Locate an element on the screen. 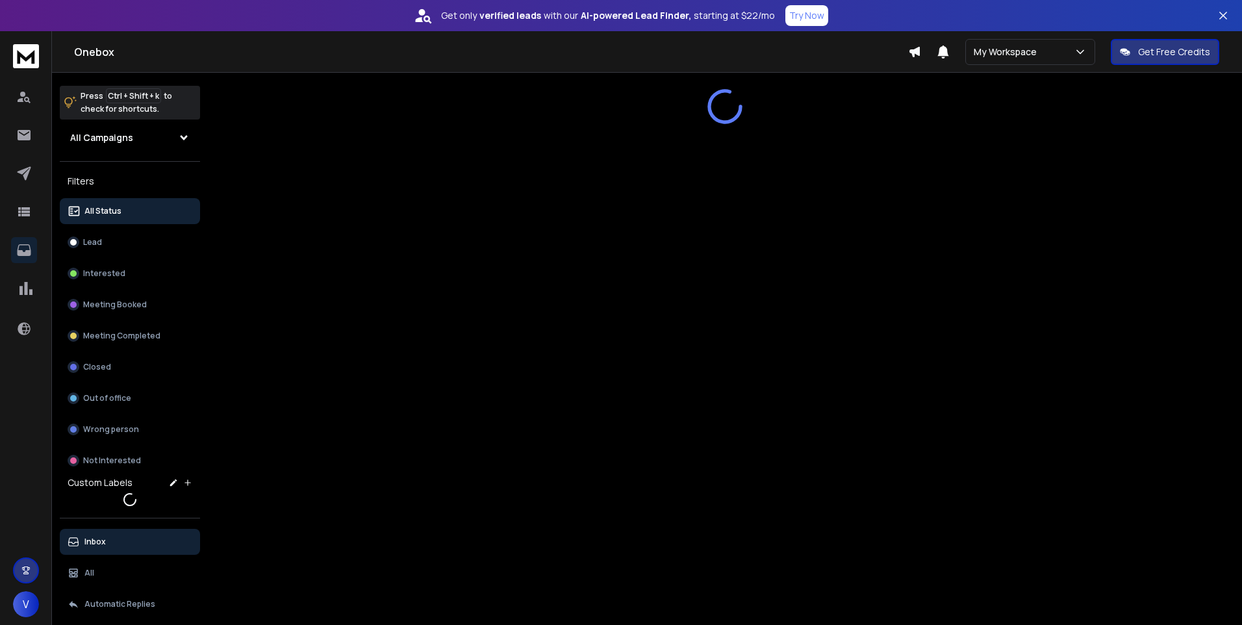  strong: verified leads is located at coordinates (510, 16).